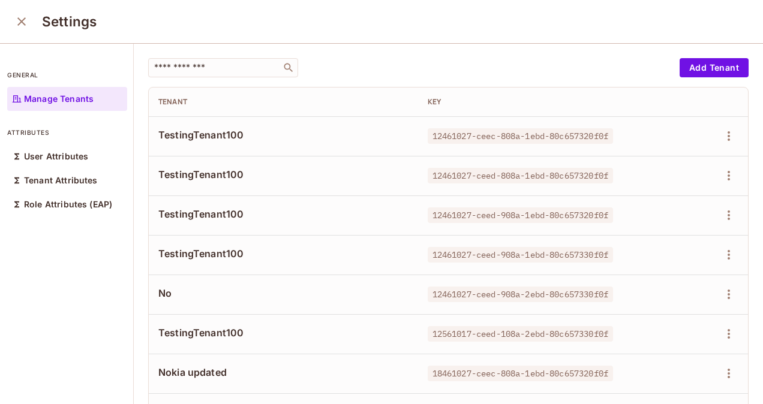 This screenshot has height=404, width=763. I want to click on span: 12561017-ceed-108a-2ebd-80c657330f0f, so click(520, 334).